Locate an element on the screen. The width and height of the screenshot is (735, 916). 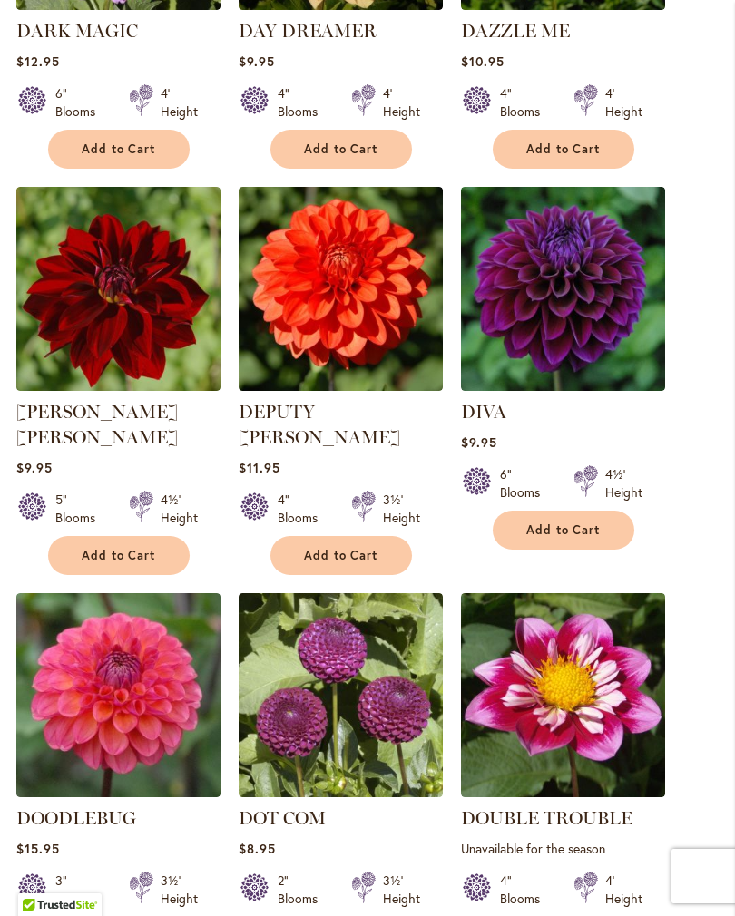
div: 5" Blooms is located at coordinates (81, 509).